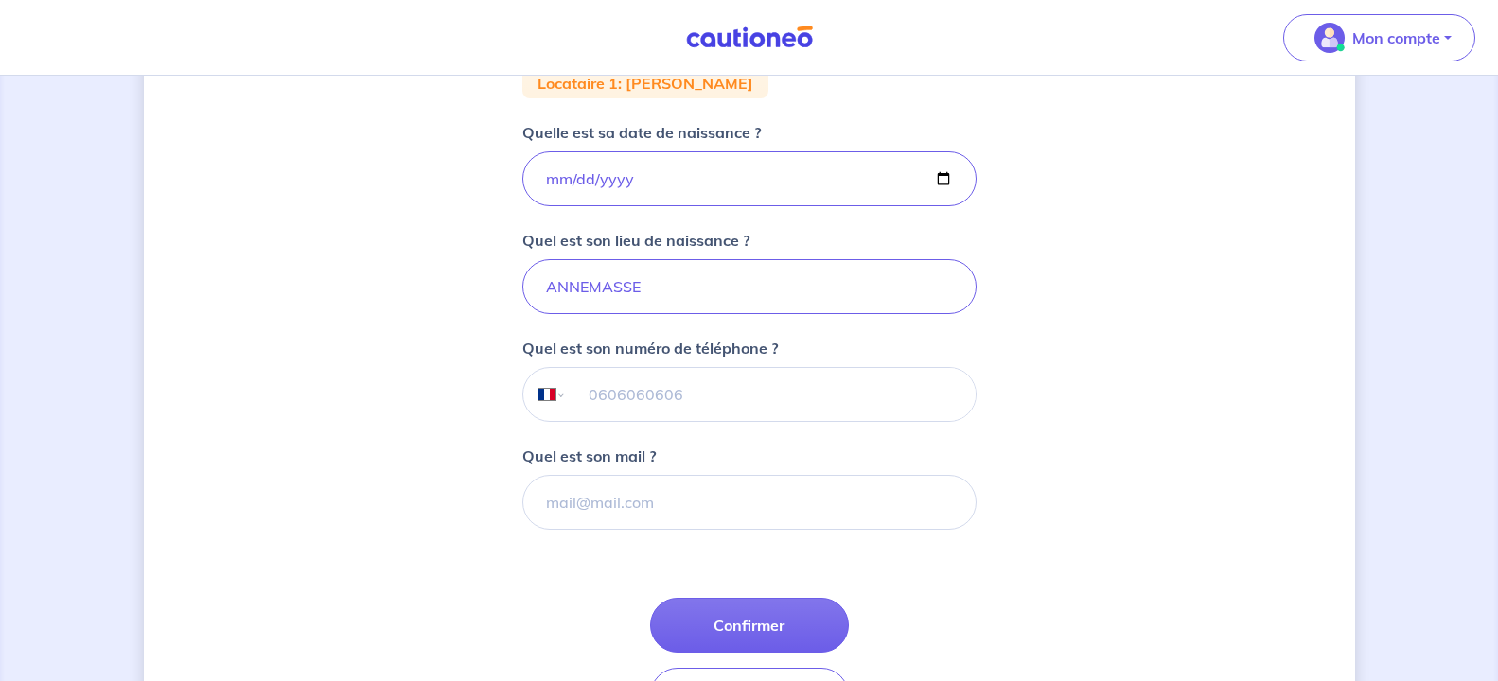  What do you see at coordinates (650, 348) in the screenshot?
I see `p: Quel est son numéro de téléphone ?` at bounding box center [650, 348].